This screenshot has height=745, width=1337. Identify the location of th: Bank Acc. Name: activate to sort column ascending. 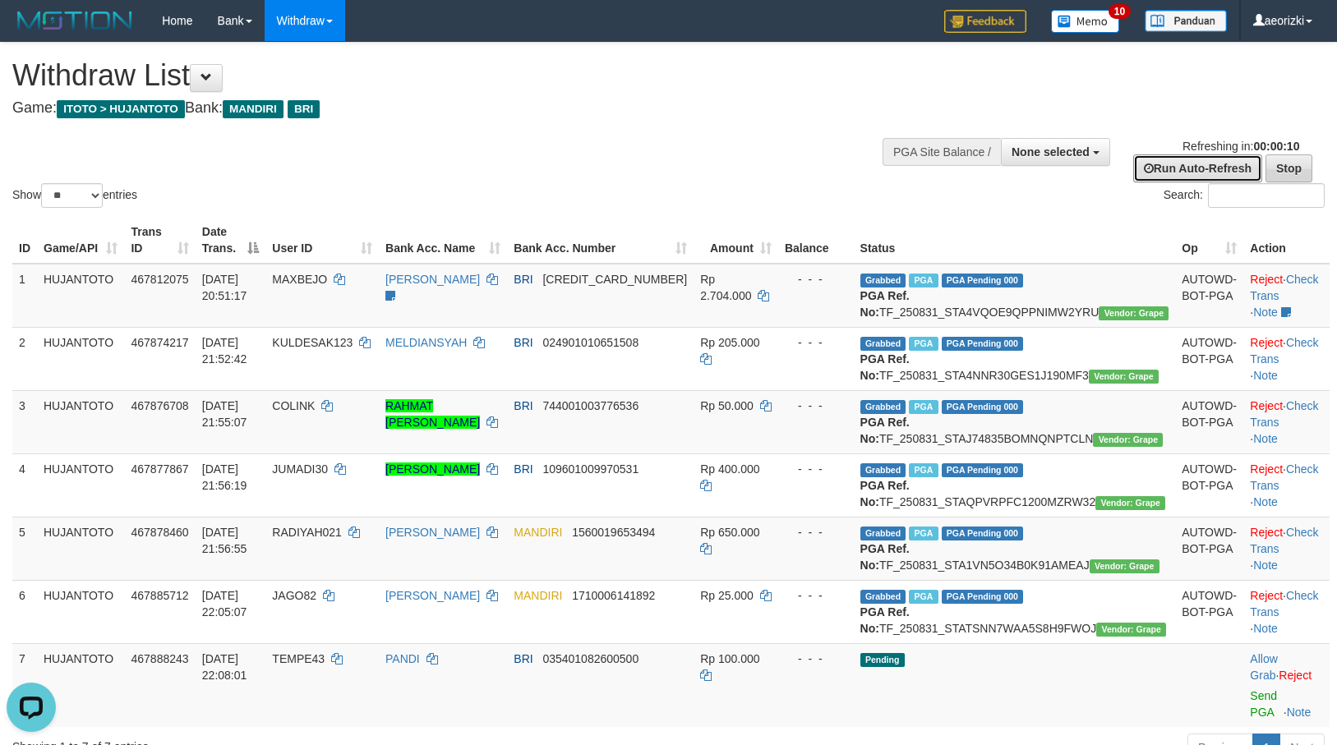
(443, 240).